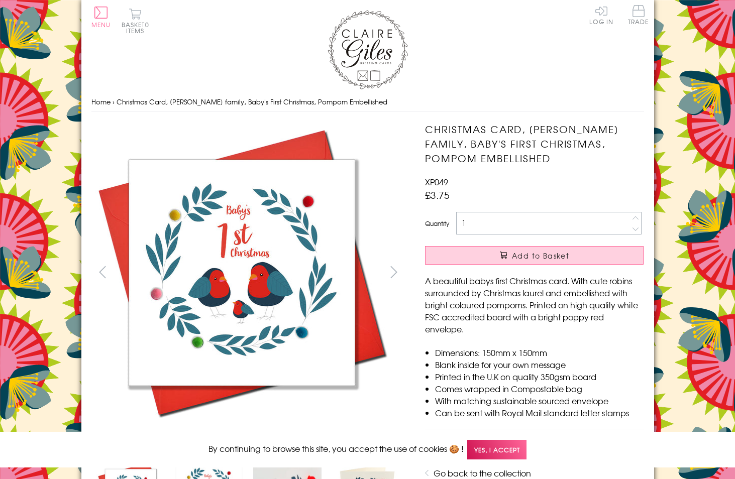  What do you see at coordinates (497, 449) in the screenshot?
I see `span: Yes, I accept` at bounding box center [497, 449].